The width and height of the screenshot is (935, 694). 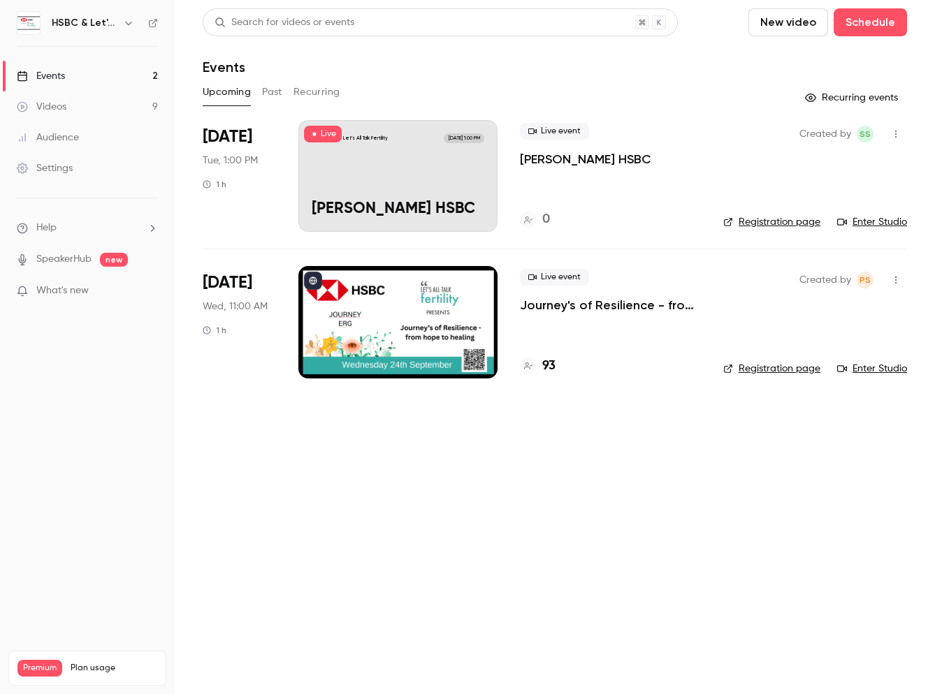 I want to click on span: Phil spurr, so click(x=865, y=280).